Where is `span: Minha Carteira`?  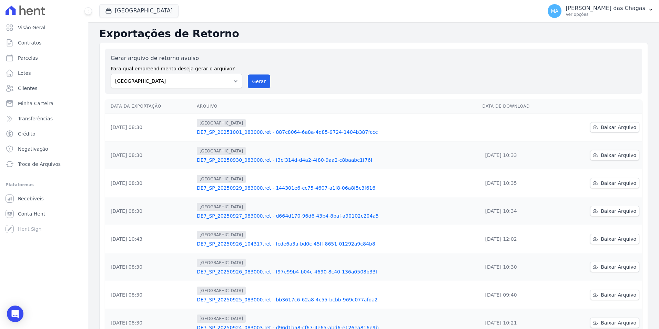
span: Minha Carteira is located at coordinates (35, 103).